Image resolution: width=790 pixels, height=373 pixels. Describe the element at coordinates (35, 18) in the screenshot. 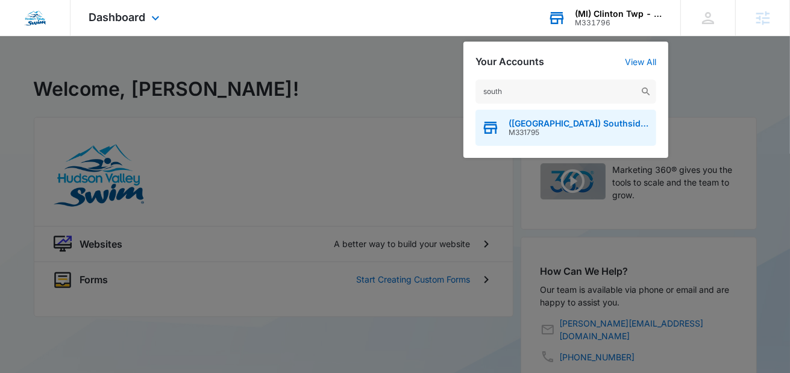

I see `img: Hudson Valley Swim` at that location.